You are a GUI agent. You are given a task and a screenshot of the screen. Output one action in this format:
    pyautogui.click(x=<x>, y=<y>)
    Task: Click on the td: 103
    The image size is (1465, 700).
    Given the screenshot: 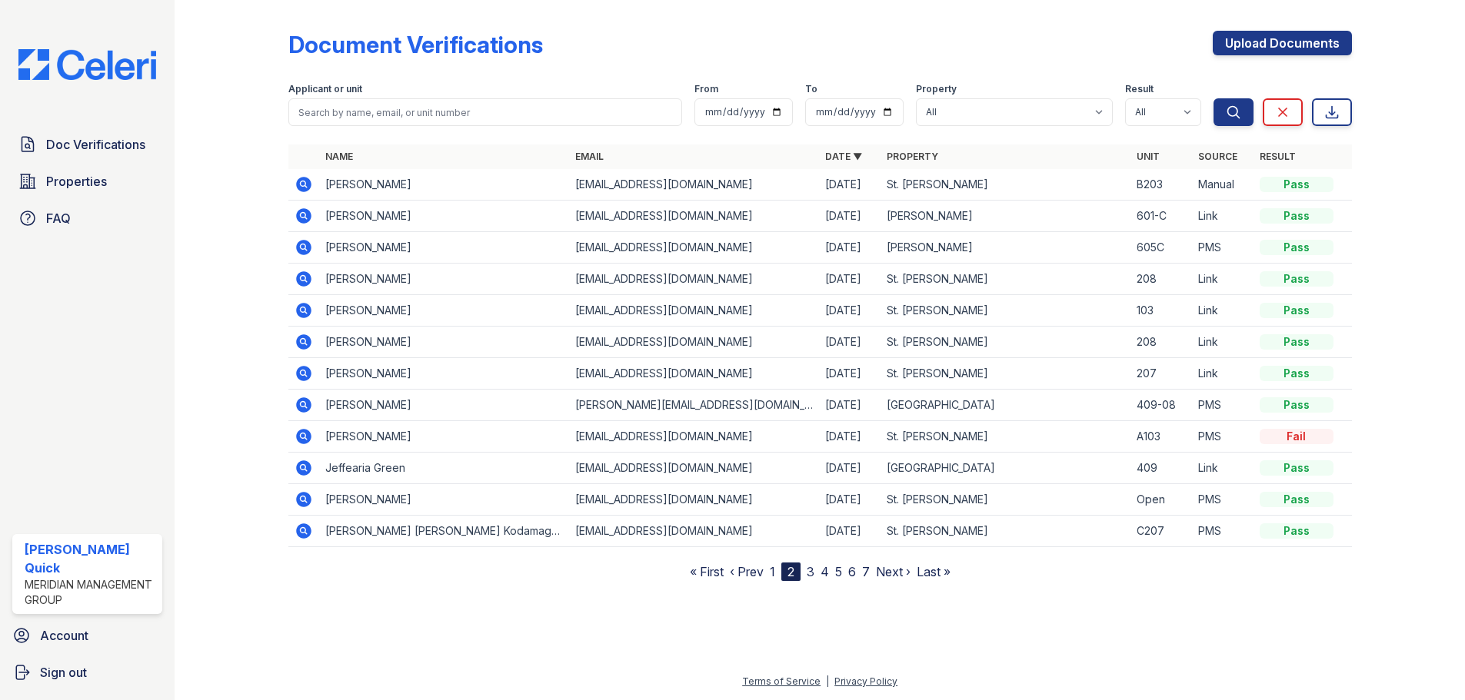 What is the action you would take?
    pyautogui.click(x=1161, y=311)
    